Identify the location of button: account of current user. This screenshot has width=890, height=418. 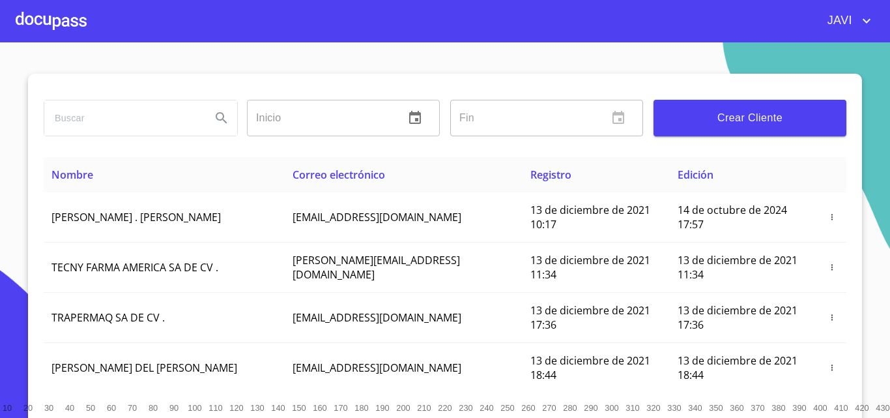
(846, 21).